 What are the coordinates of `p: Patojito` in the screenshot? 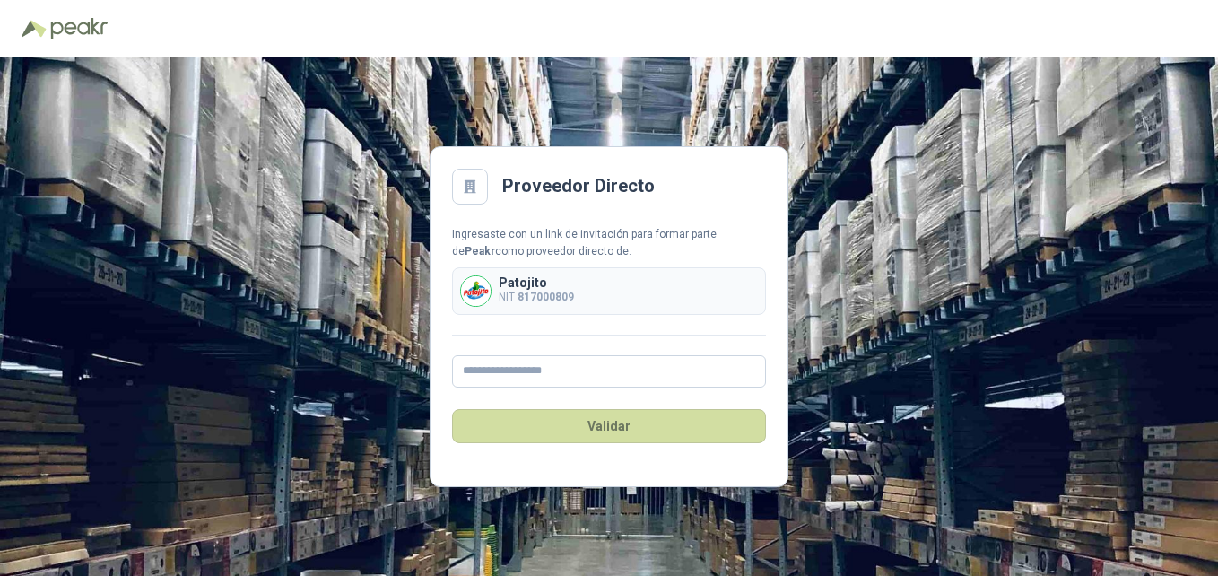 It's located at (536, 282).